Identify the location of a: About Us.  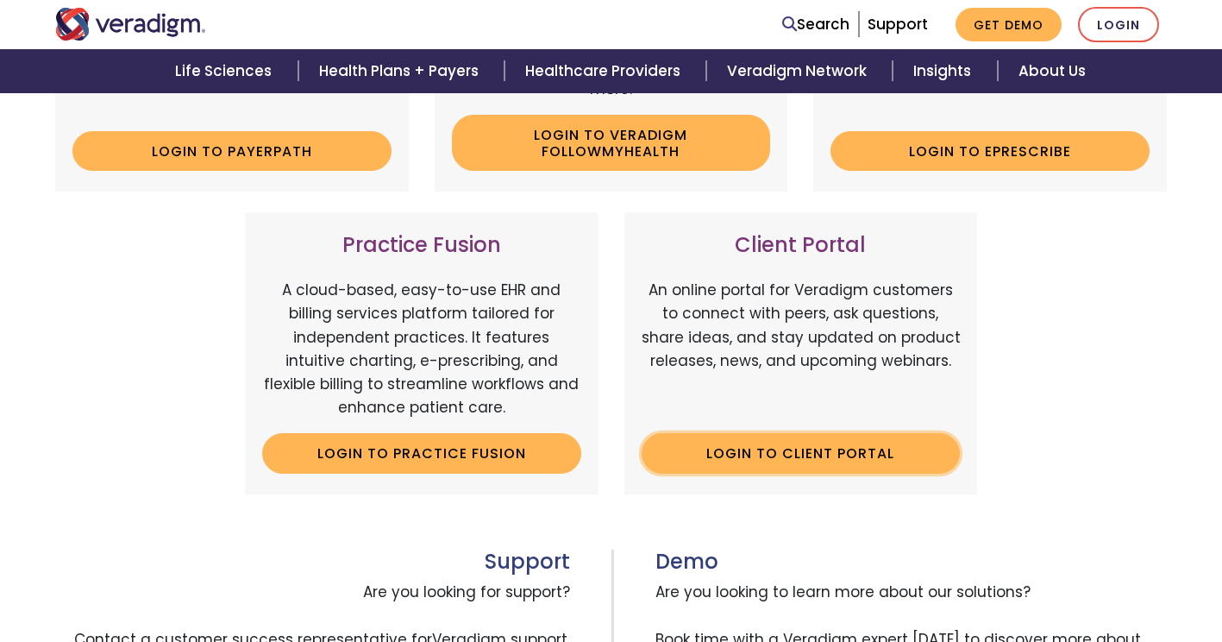
(1052, 71).